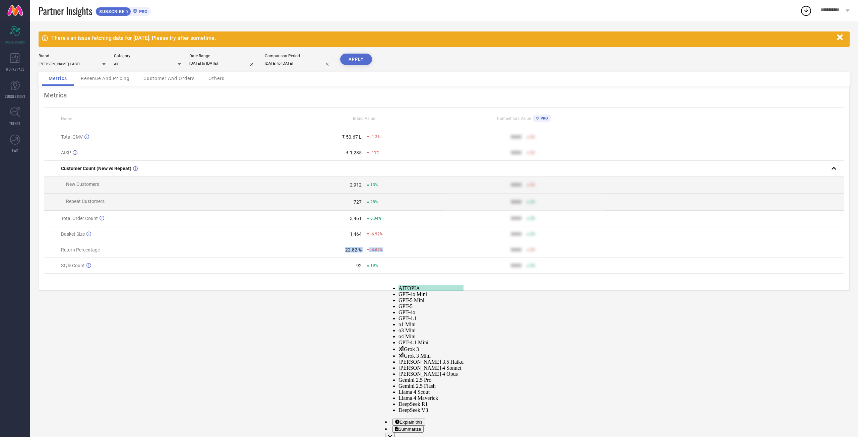 The width and height of the screenshot is (858, 437). I want to click on div: Llama 4 Scout, so click(431, 394).